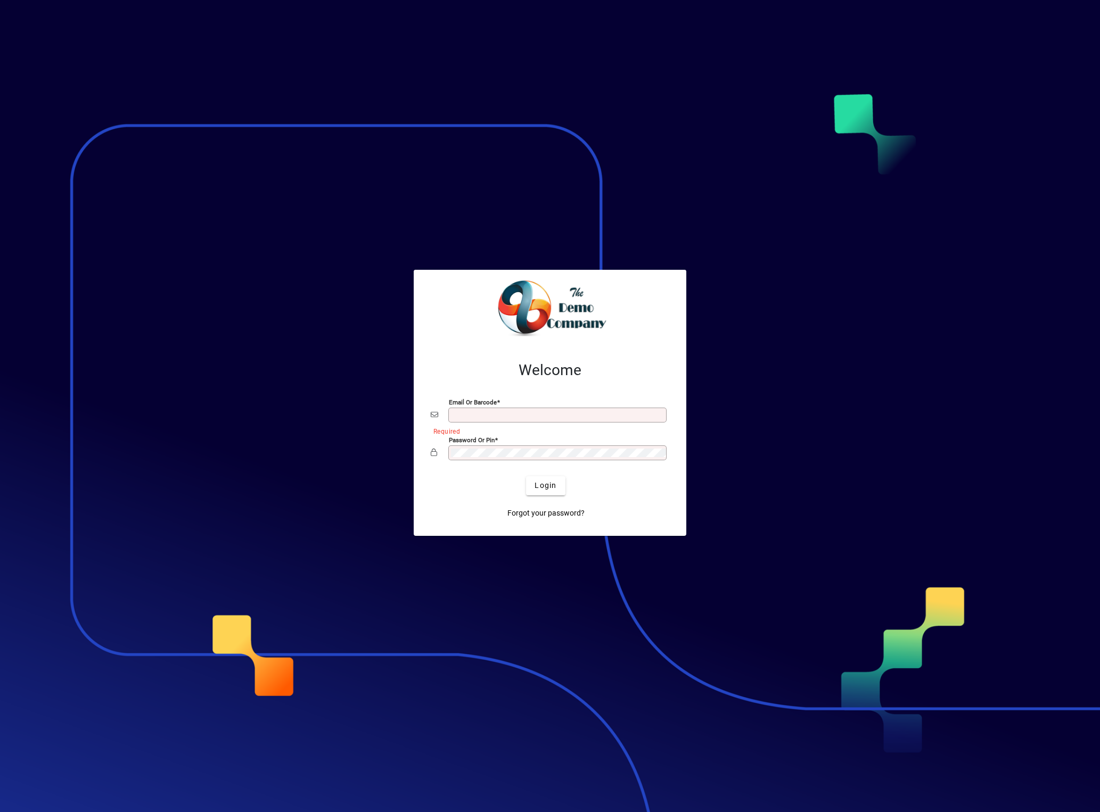 The image size is (1100, 812). Describe the element at coordinates (545, 486) in the screenshot. I see `span: Login` at that location.